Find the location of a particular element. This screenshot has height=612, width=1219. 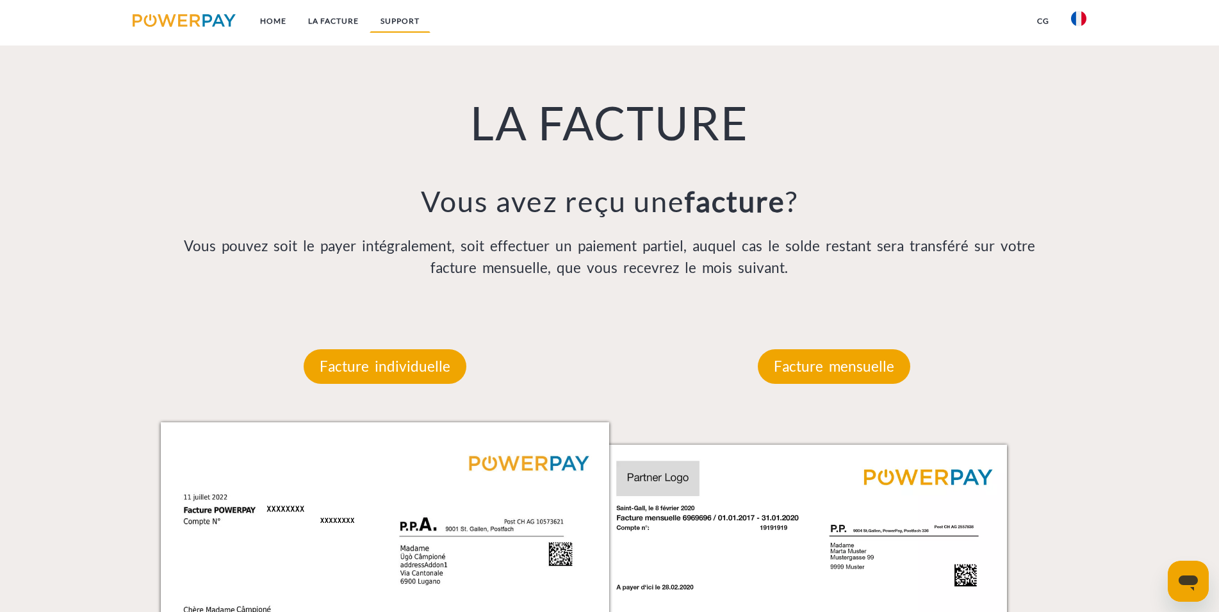

a: Support is located at coordinates (400, 21).